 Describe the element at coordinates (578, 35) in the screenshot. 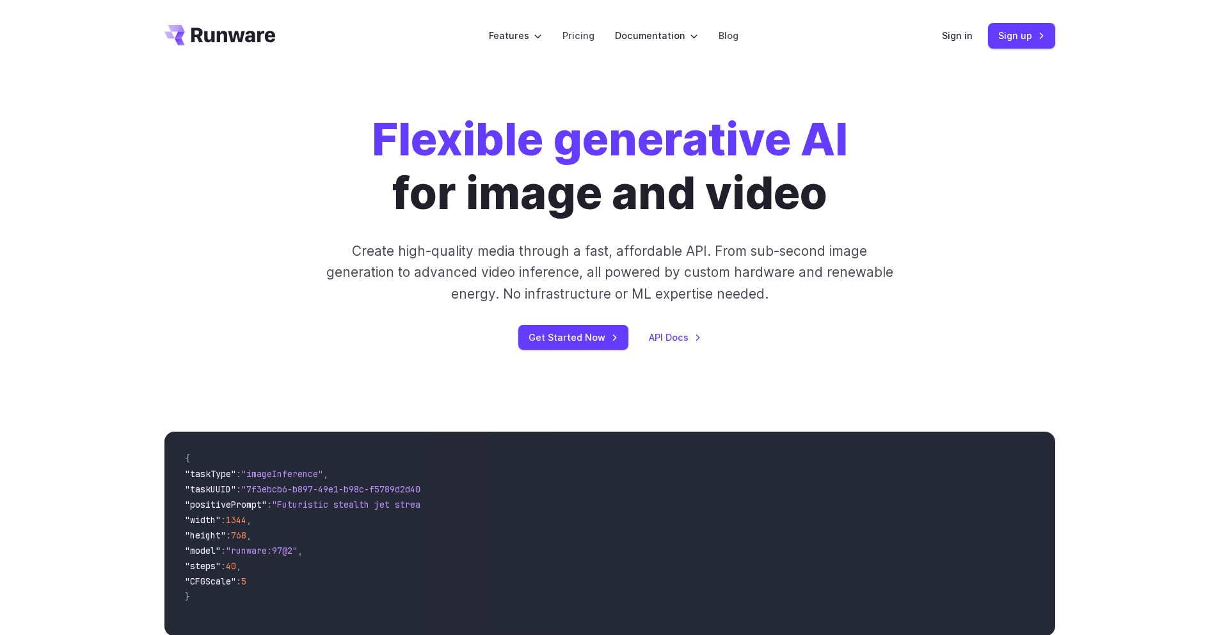

I see `a: Pricing` at that location.